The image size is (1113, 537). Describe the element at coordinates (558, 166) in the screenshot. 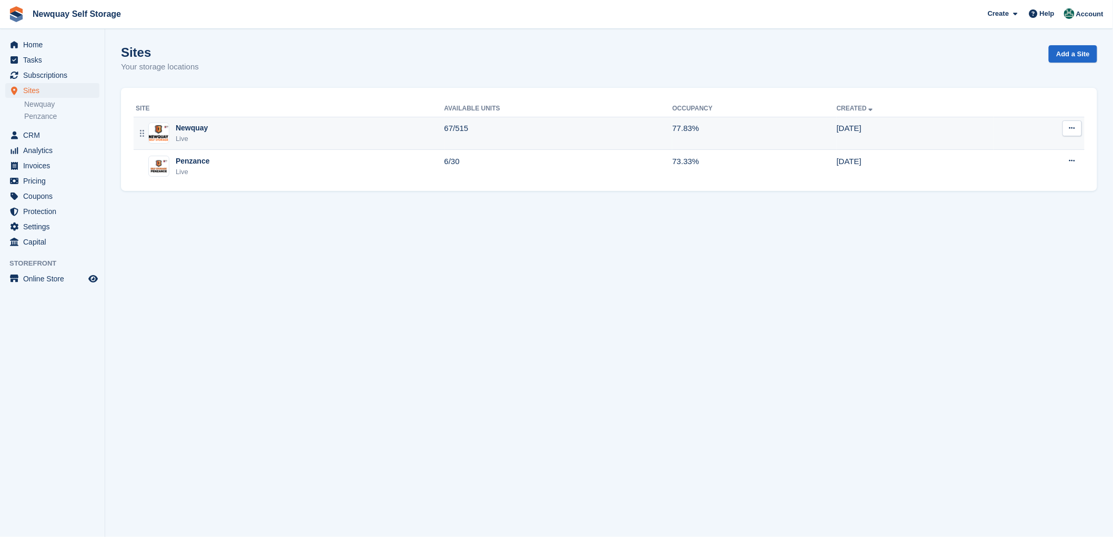

I see `td: 6/30` at that location.